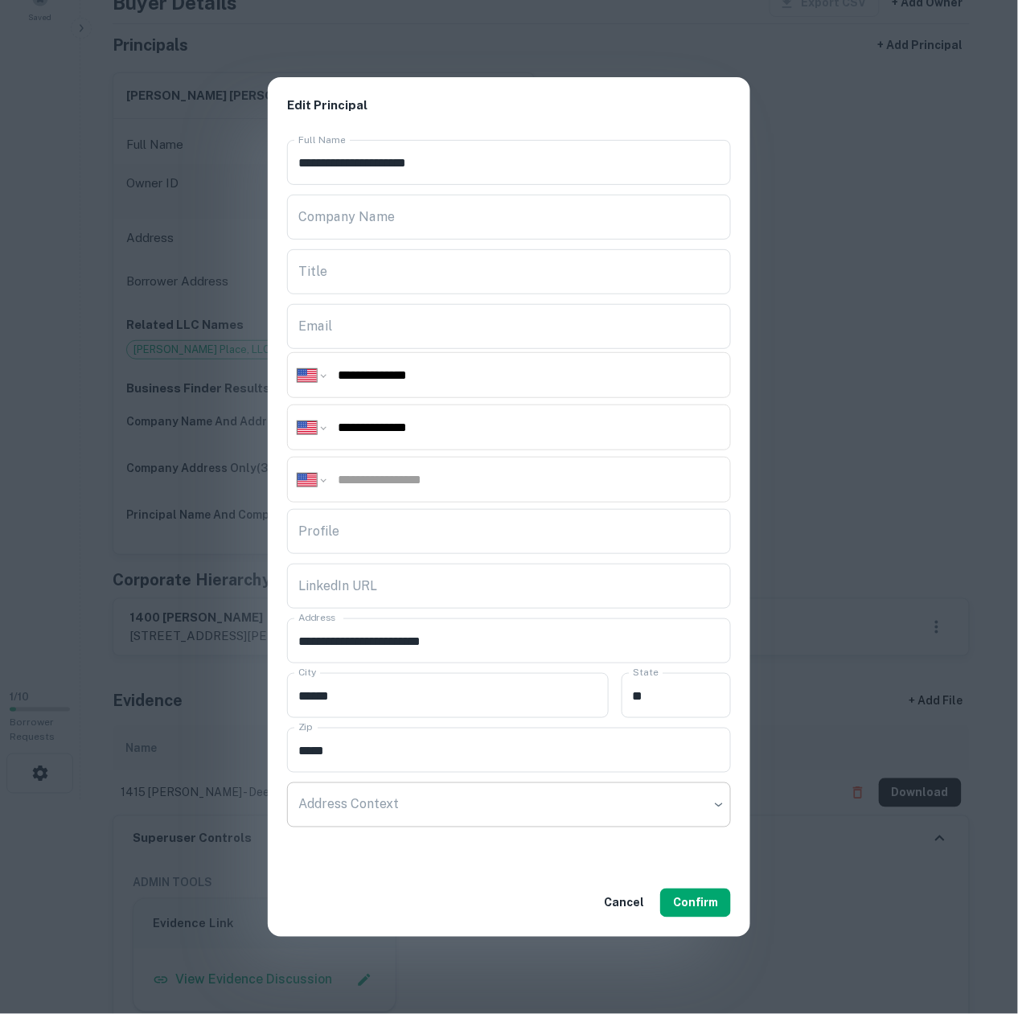 This screenshot has height=1014, width=1018. What do you see at coordinates (624, 903) in the screenshot?
I see `button: Cancel` at bounding box center [624, 903].